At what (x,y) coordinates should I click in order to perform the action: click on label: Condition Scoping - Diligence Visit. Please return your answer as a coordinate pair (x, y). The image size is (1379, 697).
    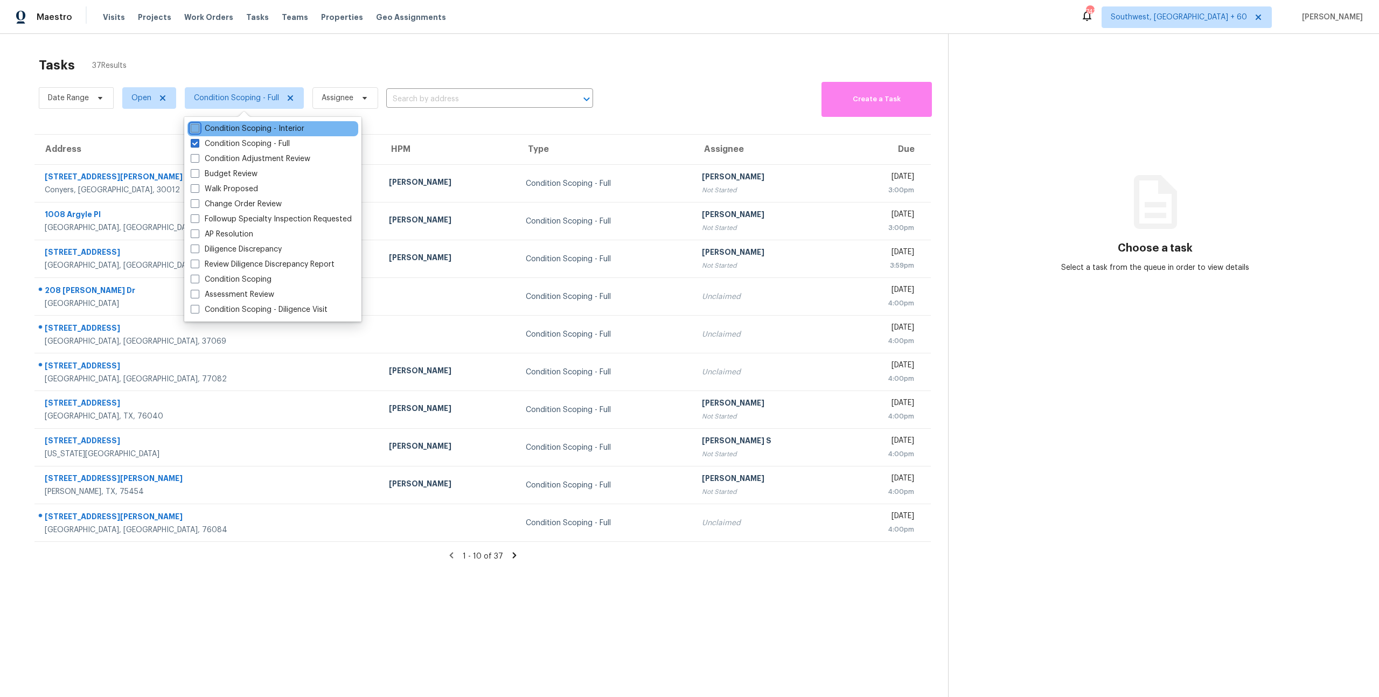
    Looking at the image, I should click on (259, 310).